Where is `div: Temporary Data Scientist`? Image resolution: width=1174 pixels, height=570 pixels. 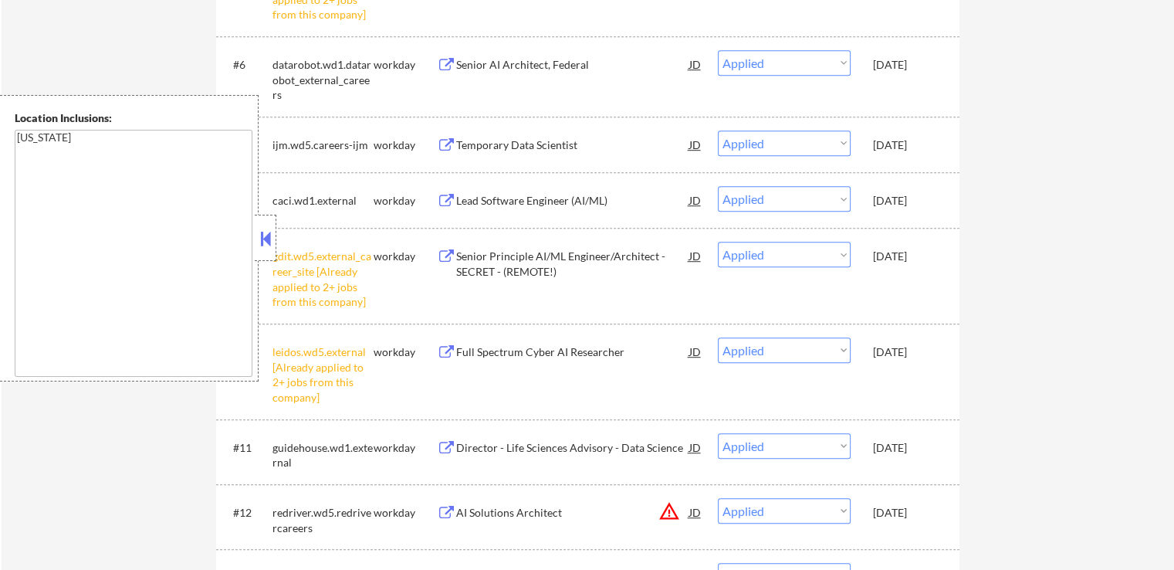
div: Temporary Data Scientist is located at coordinates (573, 145).